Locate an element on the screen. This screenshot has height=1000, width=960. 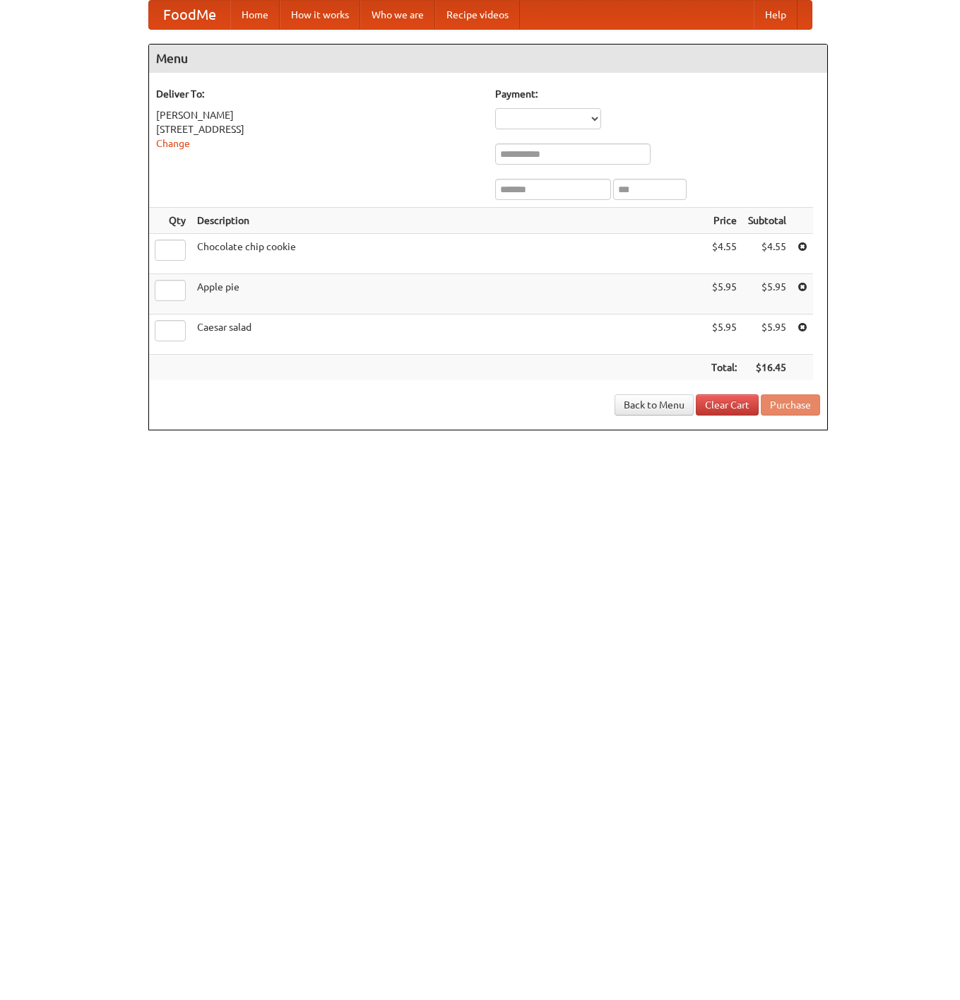
th: Price is located at coordinates (724, 220).